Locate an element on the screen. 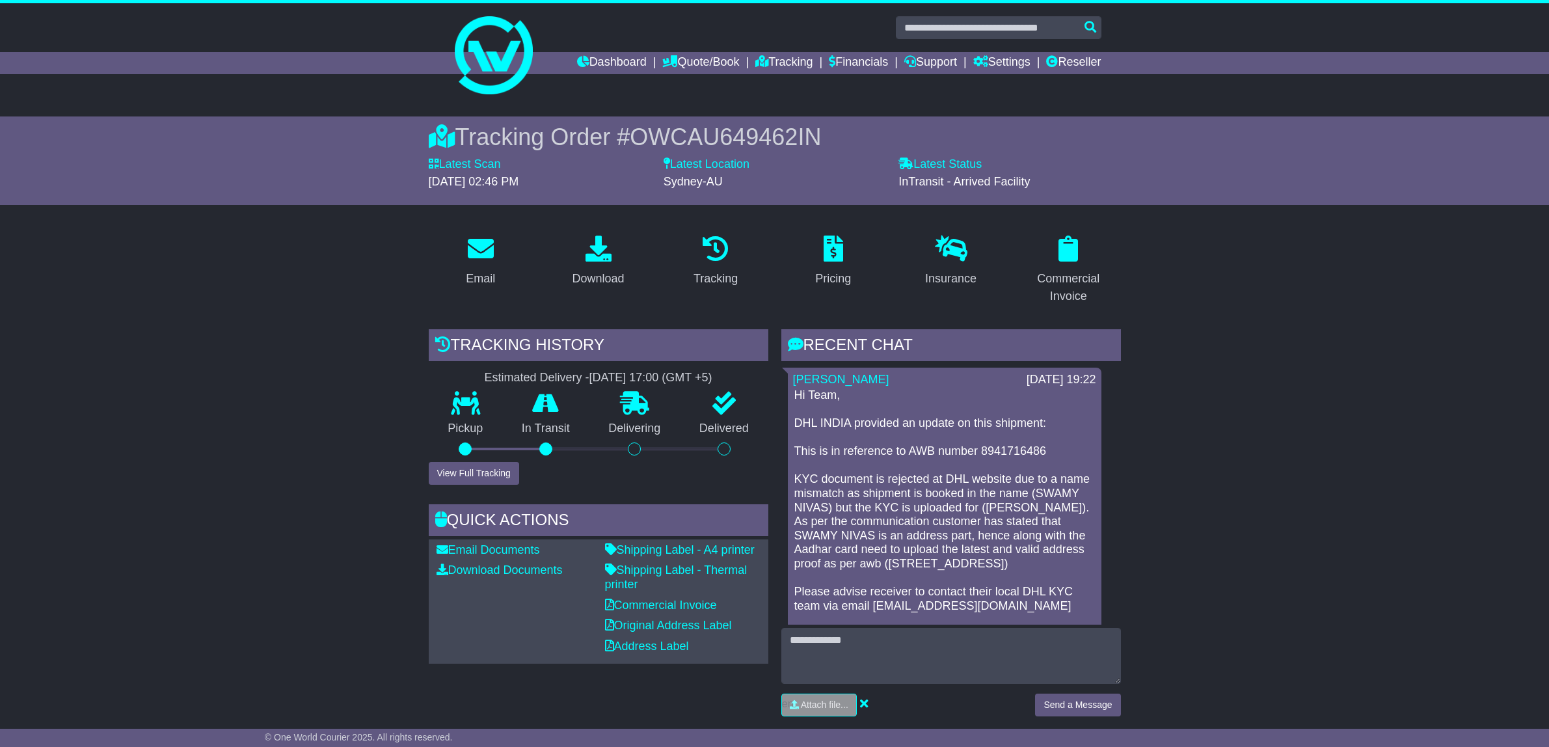 This screenshot has width=1549, height=747. a: Insurance is located at coordinates (950, 261).